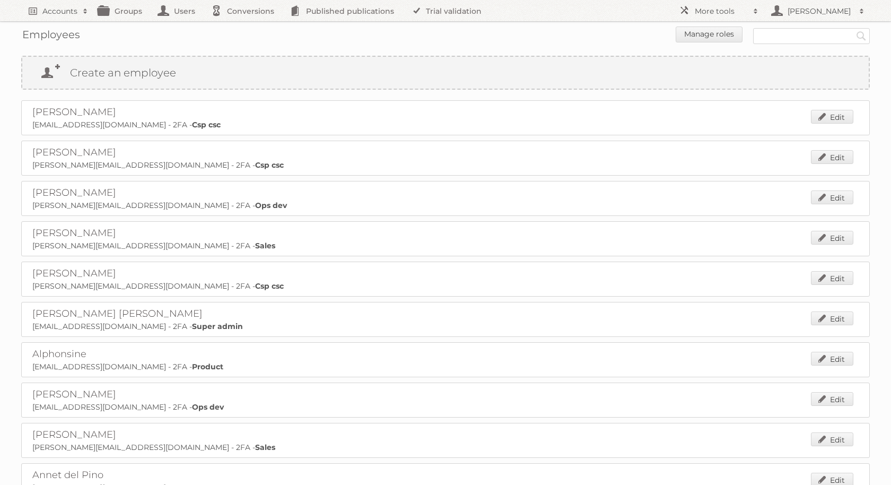  What do you see at coordinates (59, 354) in the screenshot?
I see `a: Alphonsine` at bounding box center [59, 354].